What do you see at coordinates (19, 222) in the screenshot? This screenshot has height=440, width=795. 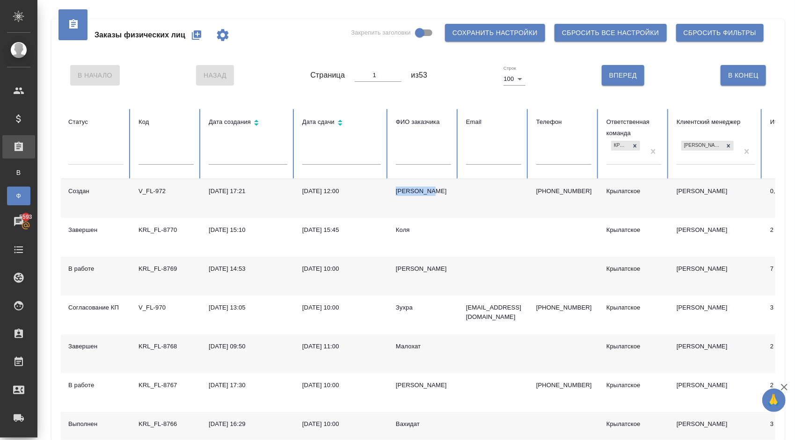 I see `a: 5593` at bounding box center [19, 222].